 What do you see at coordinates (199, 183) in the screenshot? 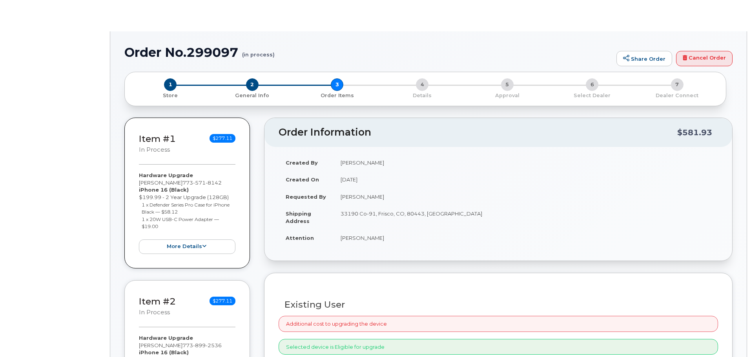
I see `span: 571` at bounding box center [199, 183].